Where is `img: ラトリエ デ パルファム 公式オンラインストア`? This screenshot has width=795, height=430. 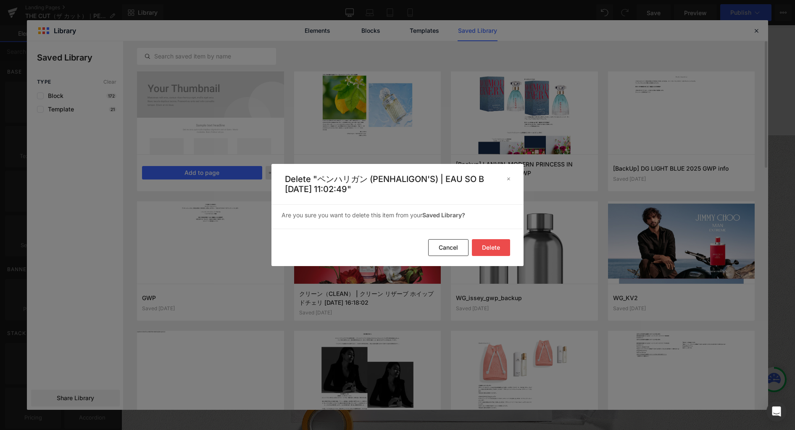
img: ラトリエ デ パルファム 公式オンラインストア is located at coordinates (102, 16).